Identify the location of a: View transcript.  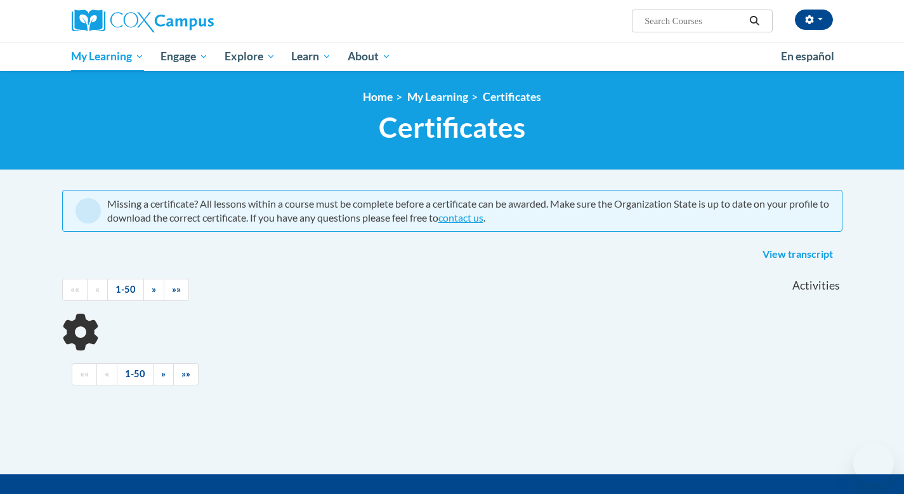
(797, 254).